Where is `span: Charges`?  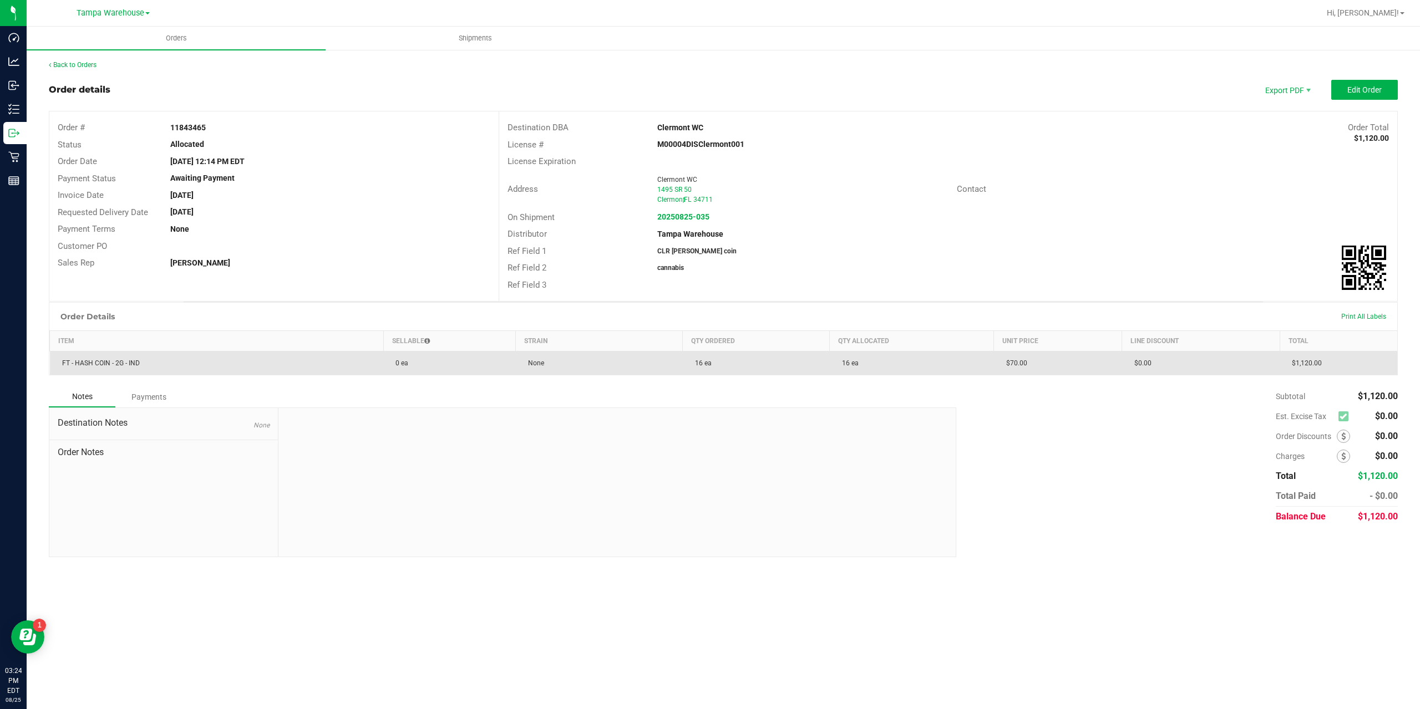 span: Charges is located at coordinates (1306, 457).